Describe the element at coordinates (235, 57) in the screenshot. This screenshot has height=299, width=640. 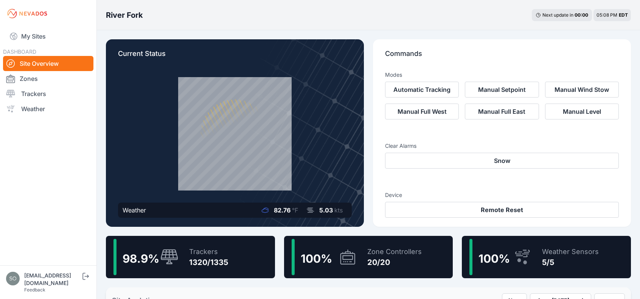
I see `p: Current Status` at that location.